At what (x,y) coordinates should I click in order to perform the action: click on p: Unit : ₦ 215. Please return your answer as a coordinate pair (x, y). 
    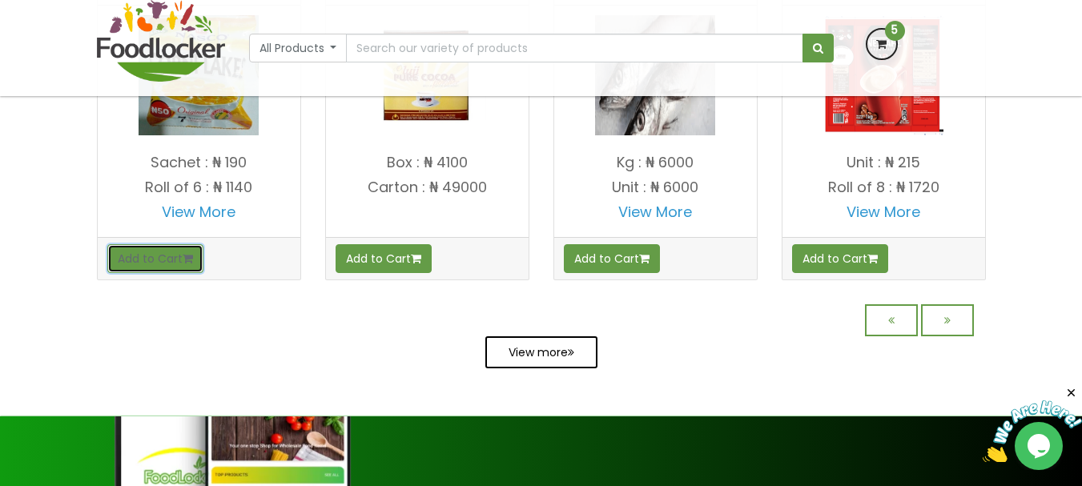
    Looking at the image, I should click on (883, 163).